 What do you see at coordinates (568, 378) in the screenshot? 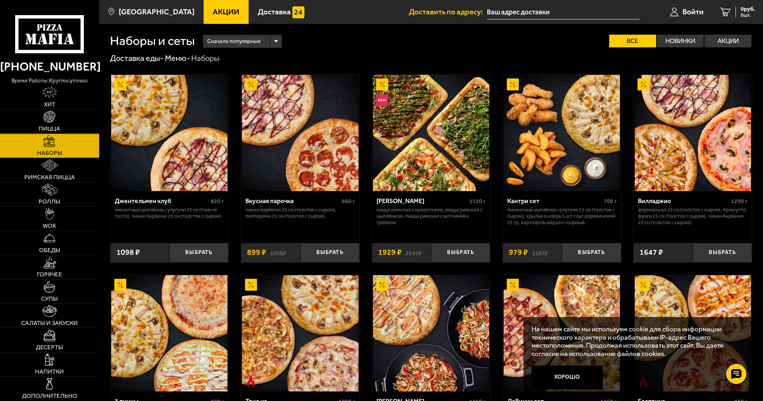
I see `button: Хорошо` at bounding box center [568, 378].